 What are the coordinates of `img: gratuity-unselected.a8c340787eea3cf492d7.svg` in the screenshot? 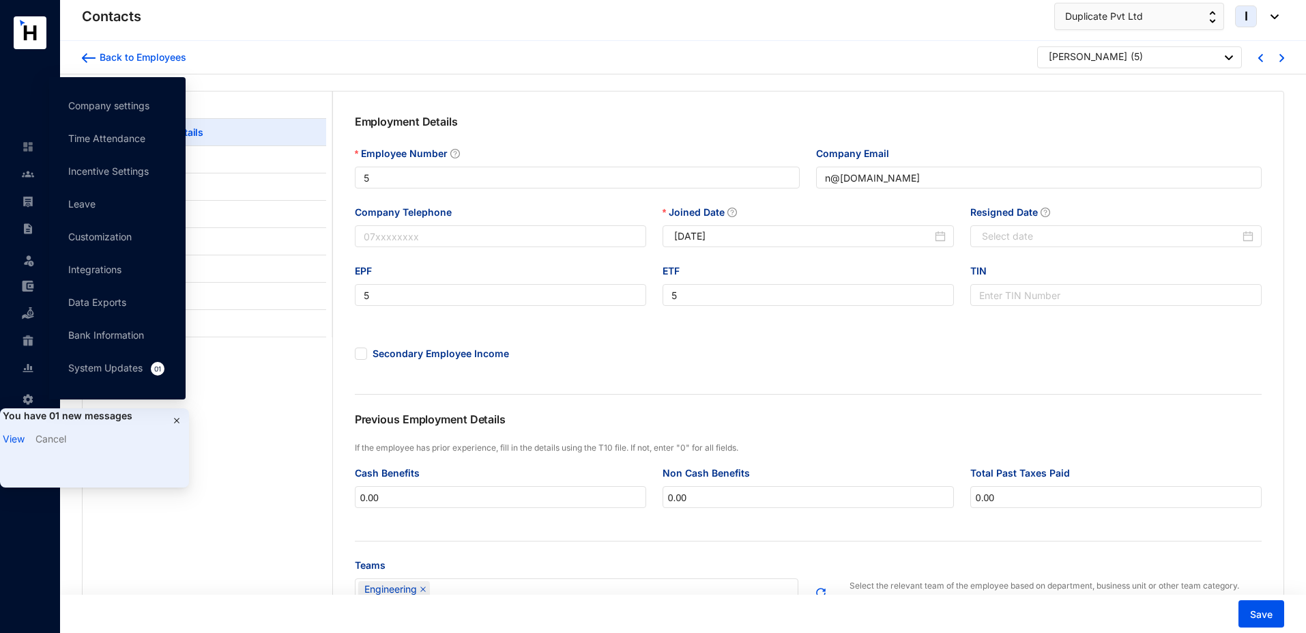 It's located at (28, 341).